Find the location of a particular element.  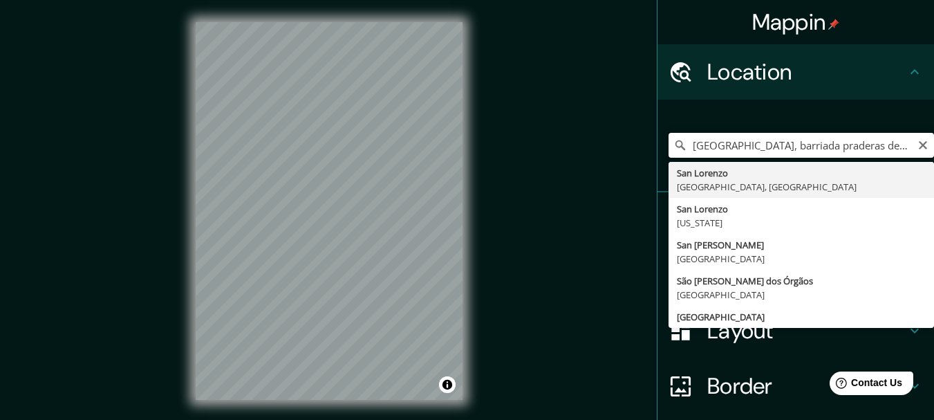

h4: Layout is located at coordinates (807, 331).